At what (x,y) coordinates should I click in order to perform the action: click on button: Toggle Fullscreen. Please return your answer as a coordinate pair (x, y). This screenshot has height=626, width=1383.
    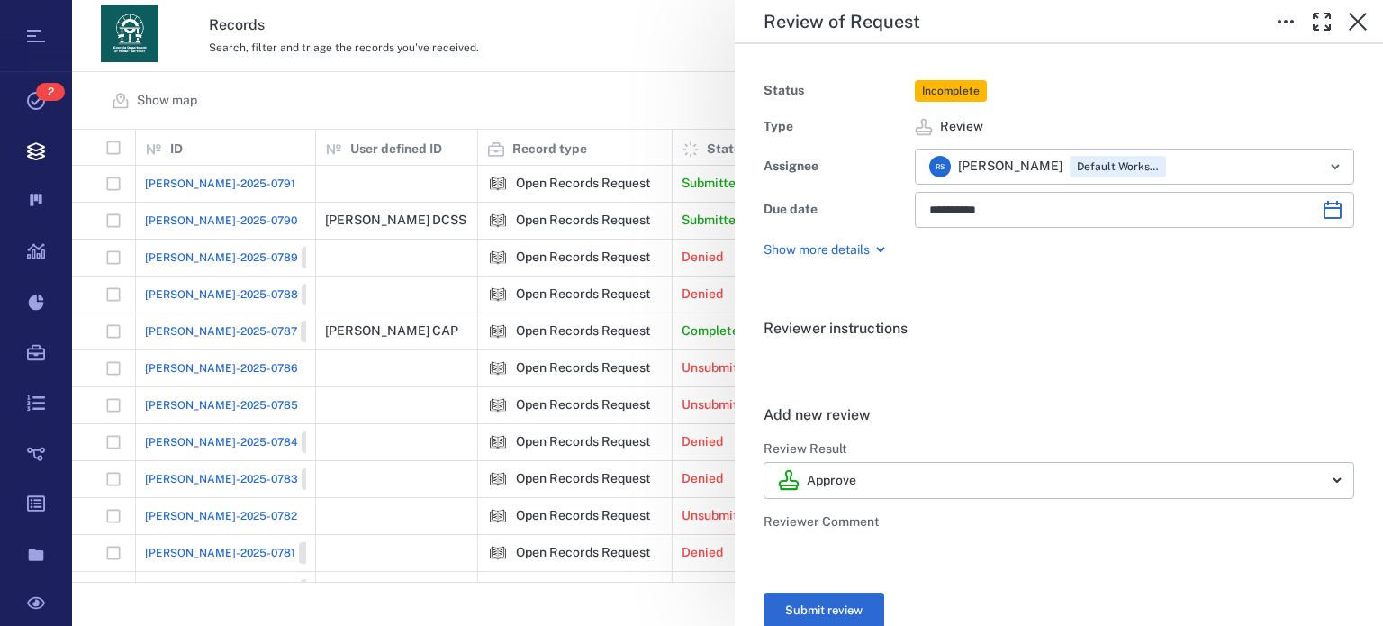
    Looking at the image, I should click on (1322, 22).